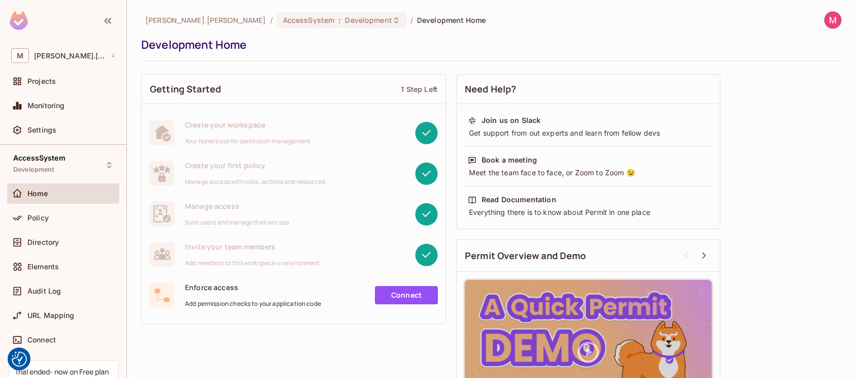 Image resolution: width=856 pixels, height=378 pixels. What do you see at coordinates (419, 89) in the screenshot?
I see `div: 1 Step Left` at bounding box center [419, 89].